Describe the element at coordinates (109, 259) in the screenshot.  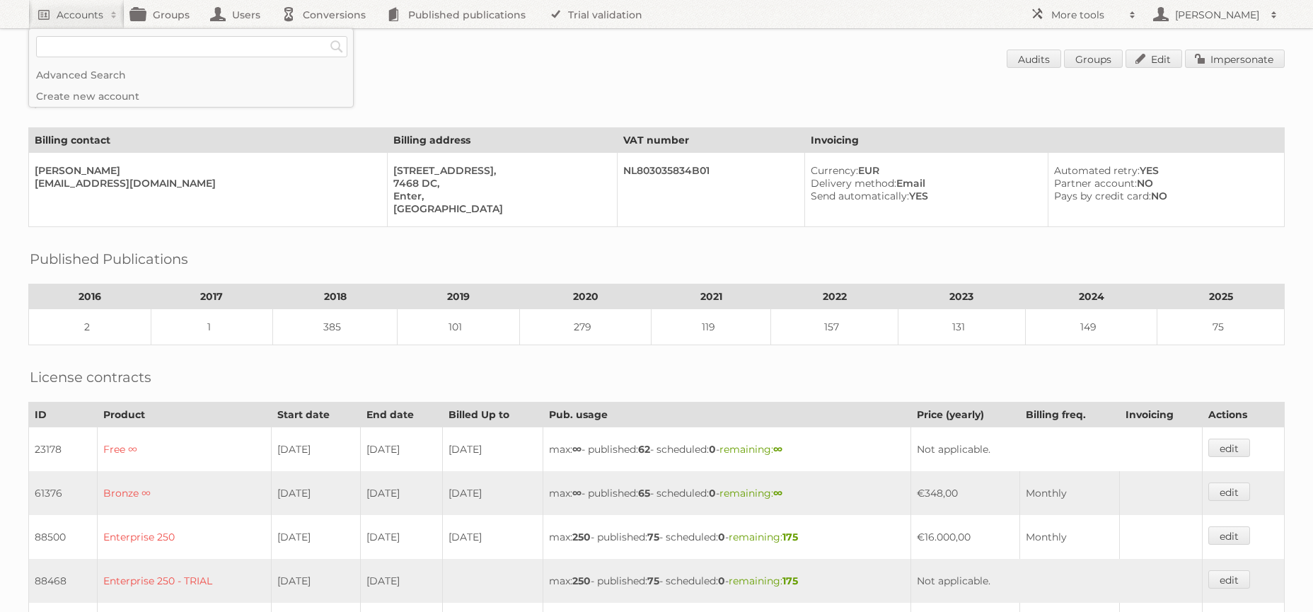
I see `h2: Published Publications` at that location.